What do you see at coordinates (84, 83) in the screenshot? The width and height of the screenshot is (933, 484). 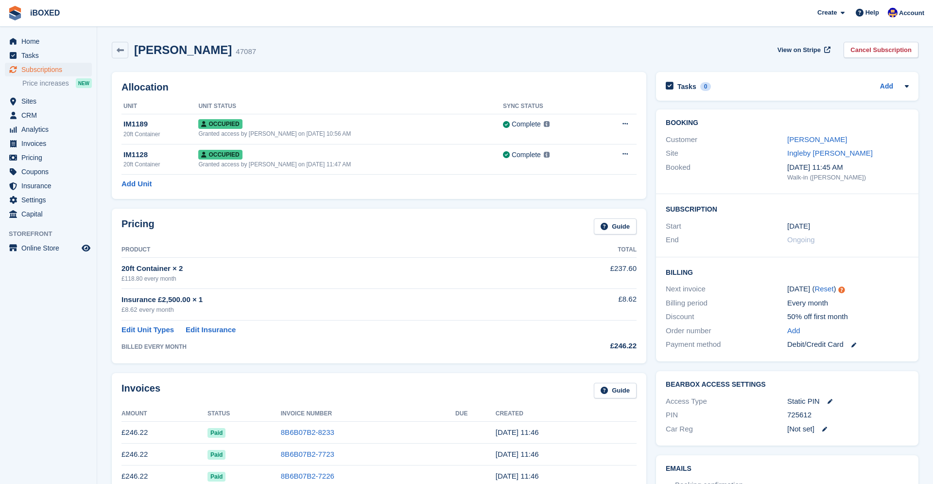 I see `div: NEW` at bounding box center [84, 83].